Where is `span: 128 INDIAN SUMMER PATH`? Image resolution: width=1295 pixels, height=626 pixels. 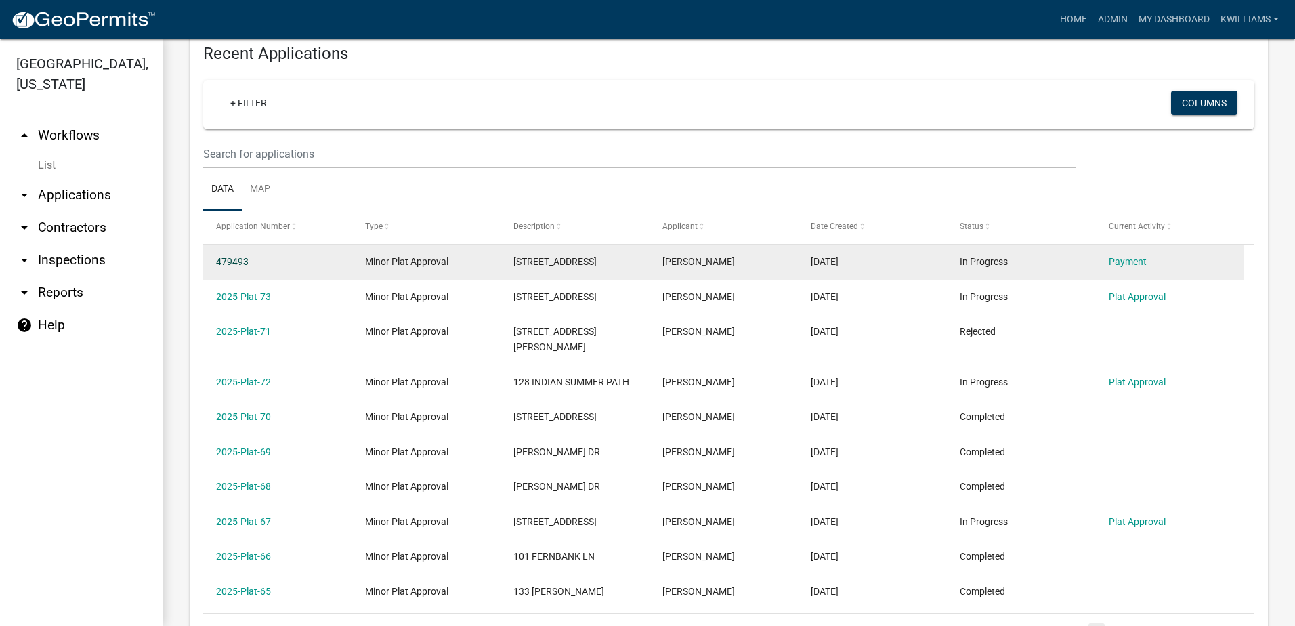
span: 128 INDIAN SUMMER PATH is located at coordinates (571, 382).